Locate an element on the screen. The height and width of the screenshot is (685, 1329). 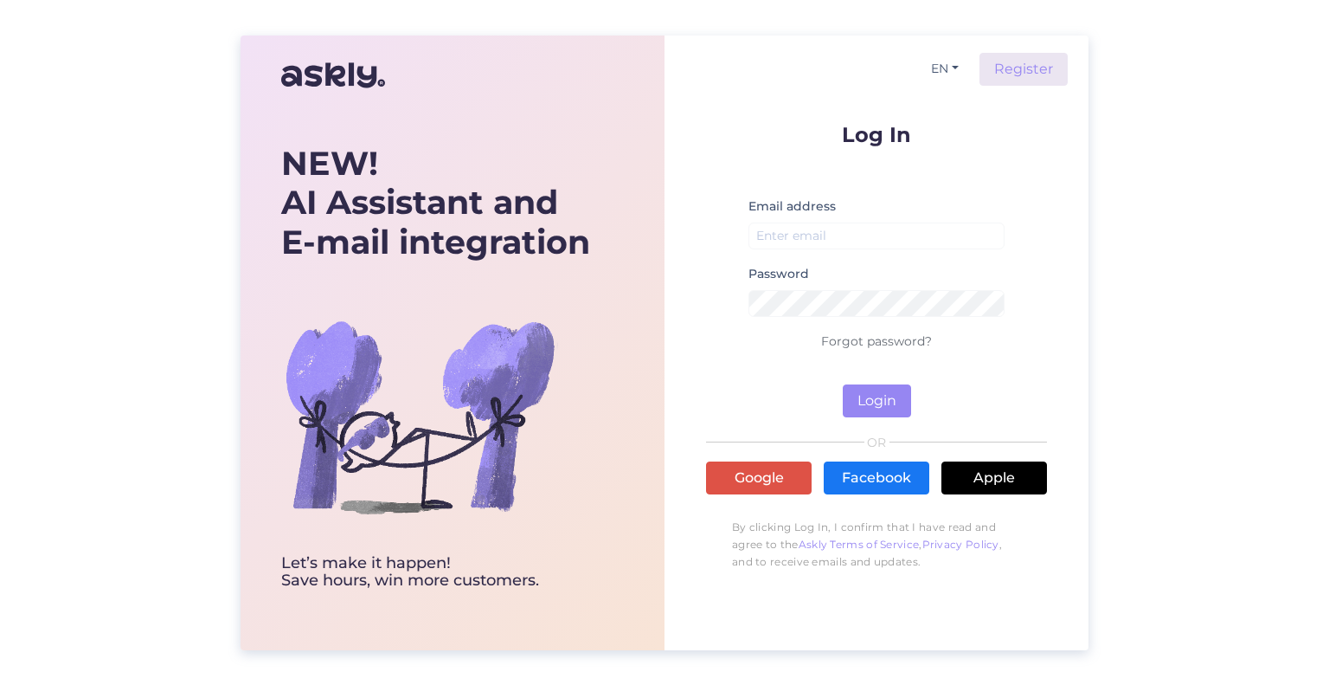
label: Email address is located at coordinates (792, 206).